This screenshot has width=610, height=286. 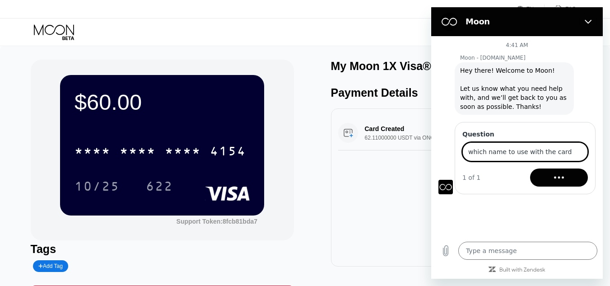 I want to click on div: My Moon 1X Visa® Card, so click(x=396, y=66).